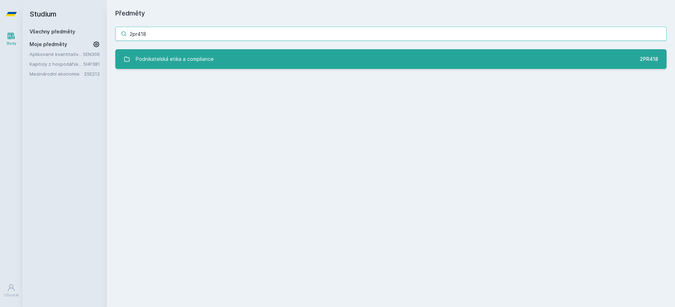  Describe the element at coordinates (91, 64) in the screenshot. I see `a: 5HP381` at that location.